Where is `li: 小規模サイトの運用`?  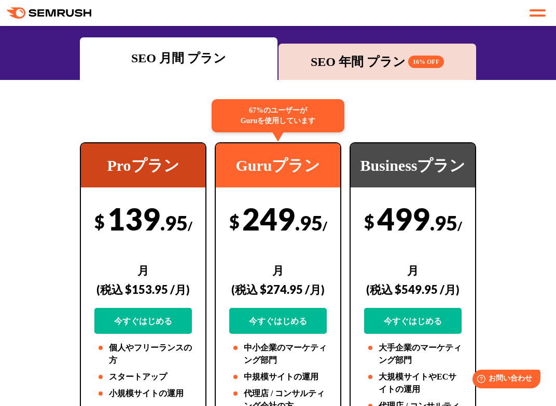
li: 小規模サイトの運用 is located at coordinates (143, 393).